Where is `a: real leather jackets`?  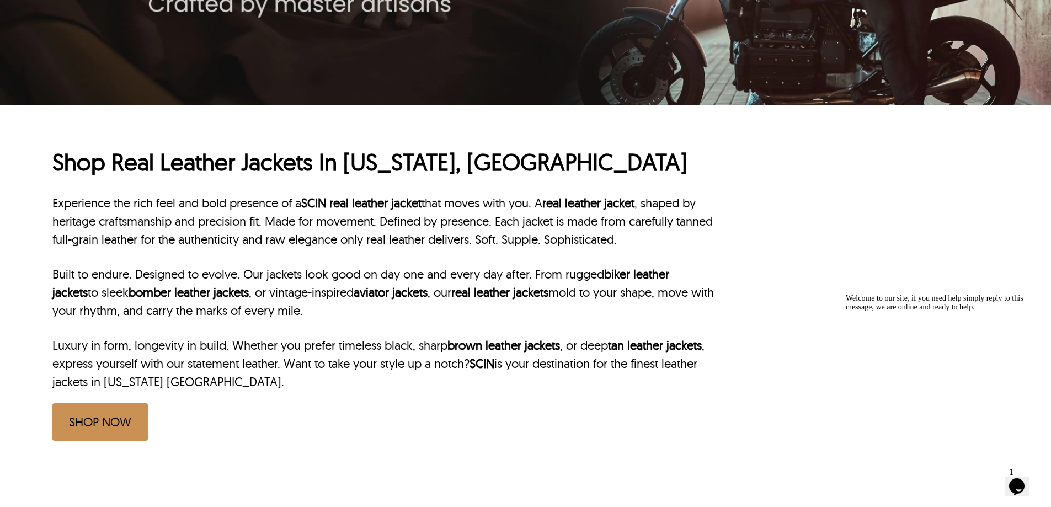
a: real leather jackets is located at coordinates (500, 293).